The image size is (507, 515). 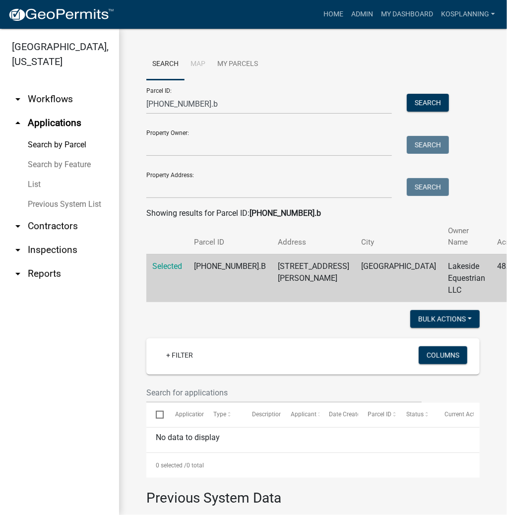 I want to click on i: arrow_drop_up, so click(x=18, y=123).